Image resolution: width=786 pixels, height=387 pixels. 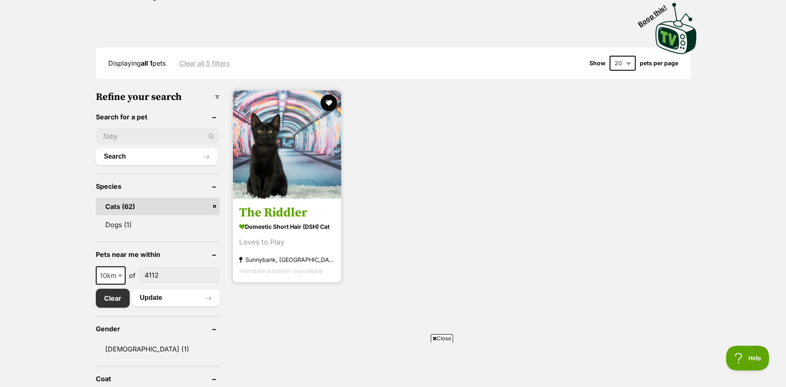 I want to click on header: Search for a pet, so click(x=158, y=117).